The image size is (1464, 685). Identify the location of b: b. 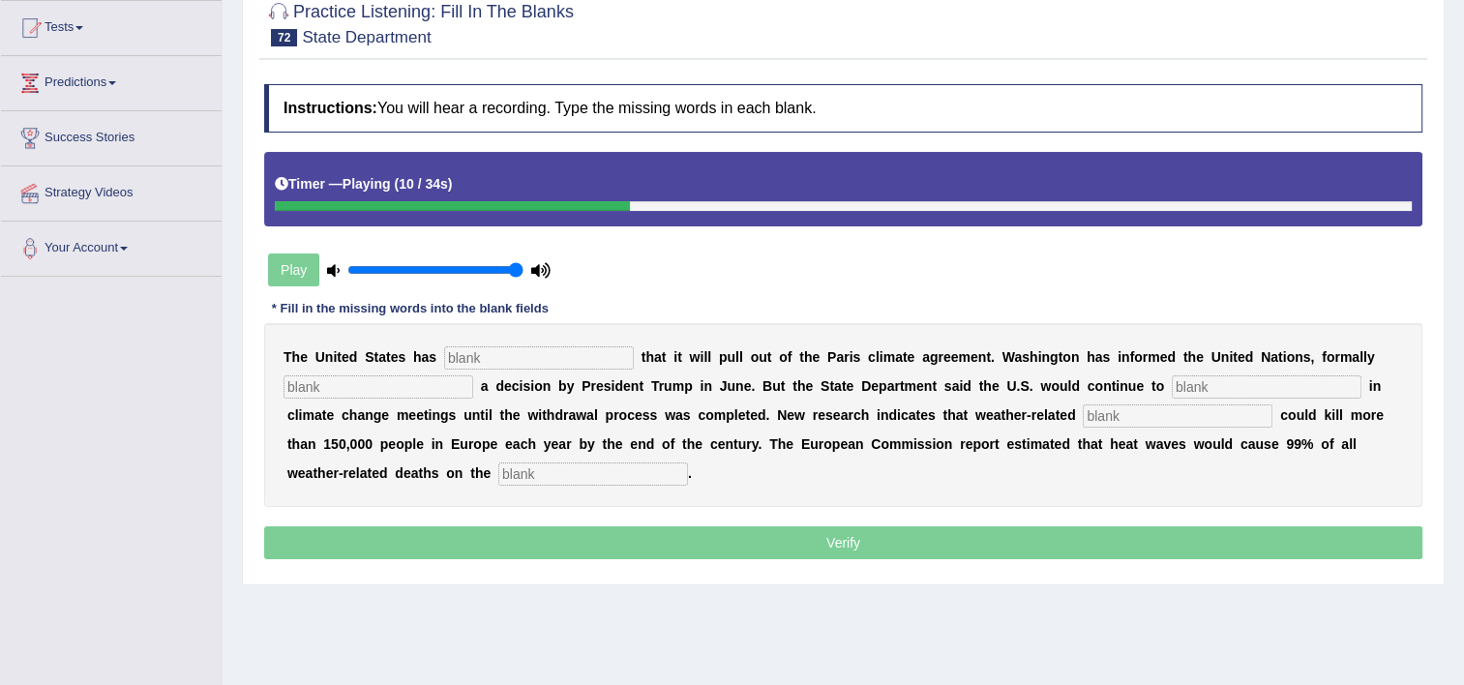
(562, 386).